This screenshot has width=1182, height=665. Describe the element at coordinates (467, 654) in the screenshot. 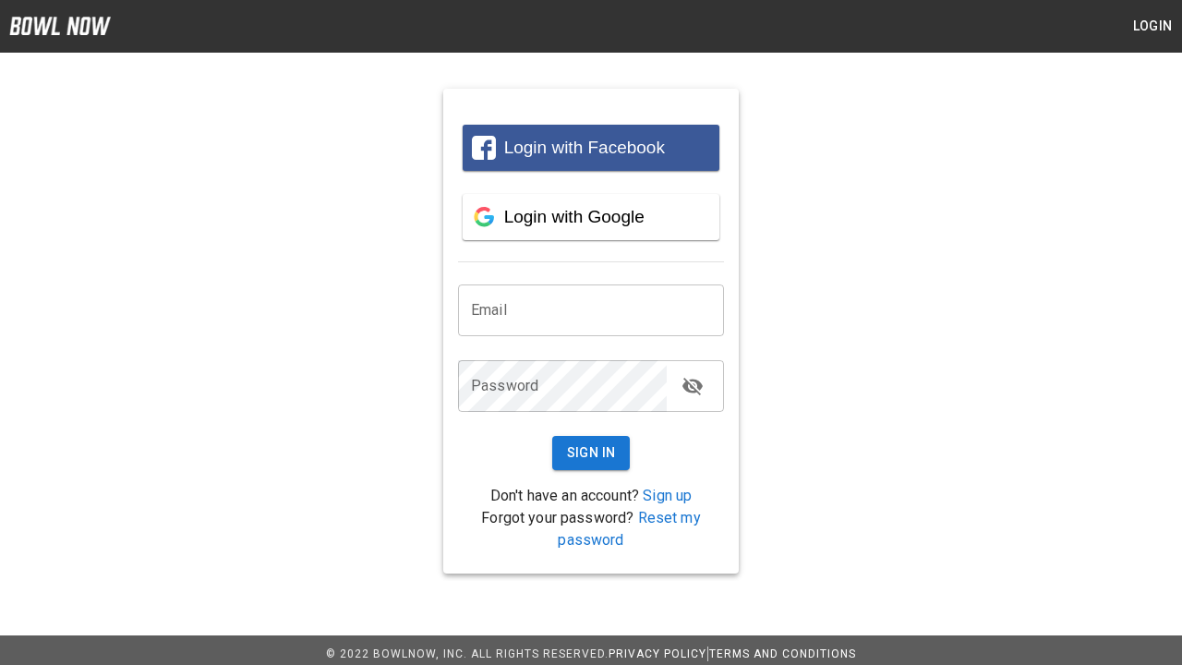

I see `span: © 2022 BowlNow, Inc. All Rights Reserved.` at that location.